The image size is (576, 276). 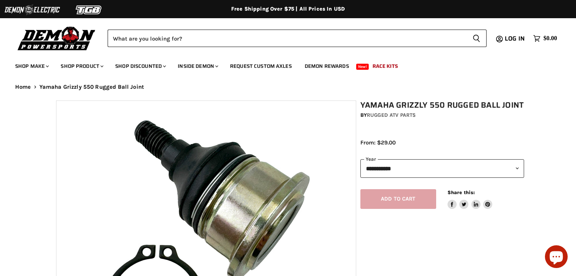 I want to click on span: $0.00, so click(x=550, y=38).